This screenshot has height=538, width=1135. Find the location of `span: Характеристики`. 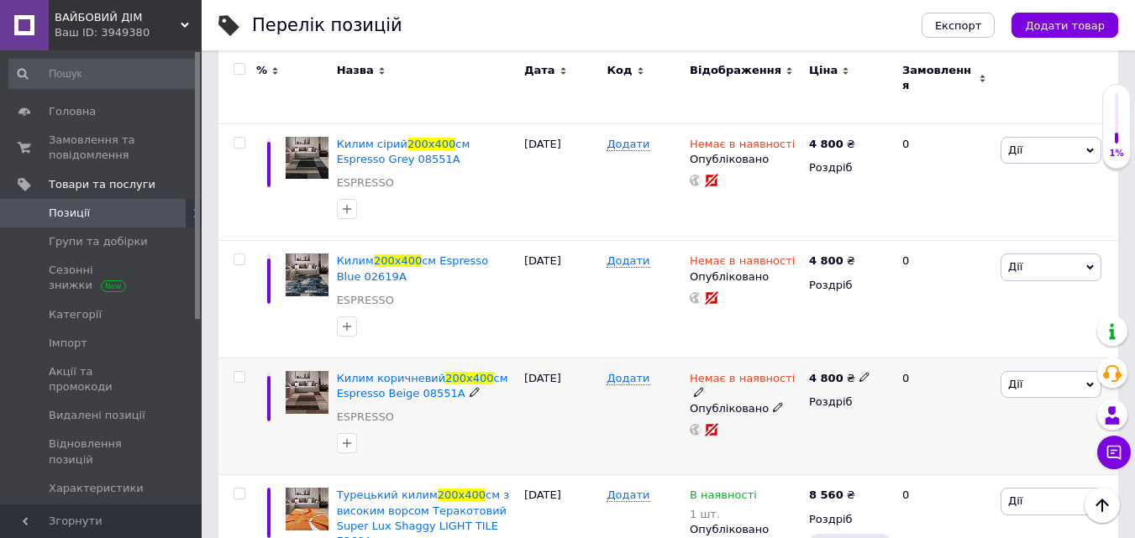

span: Характеристики is located at coordinates (96, 489).